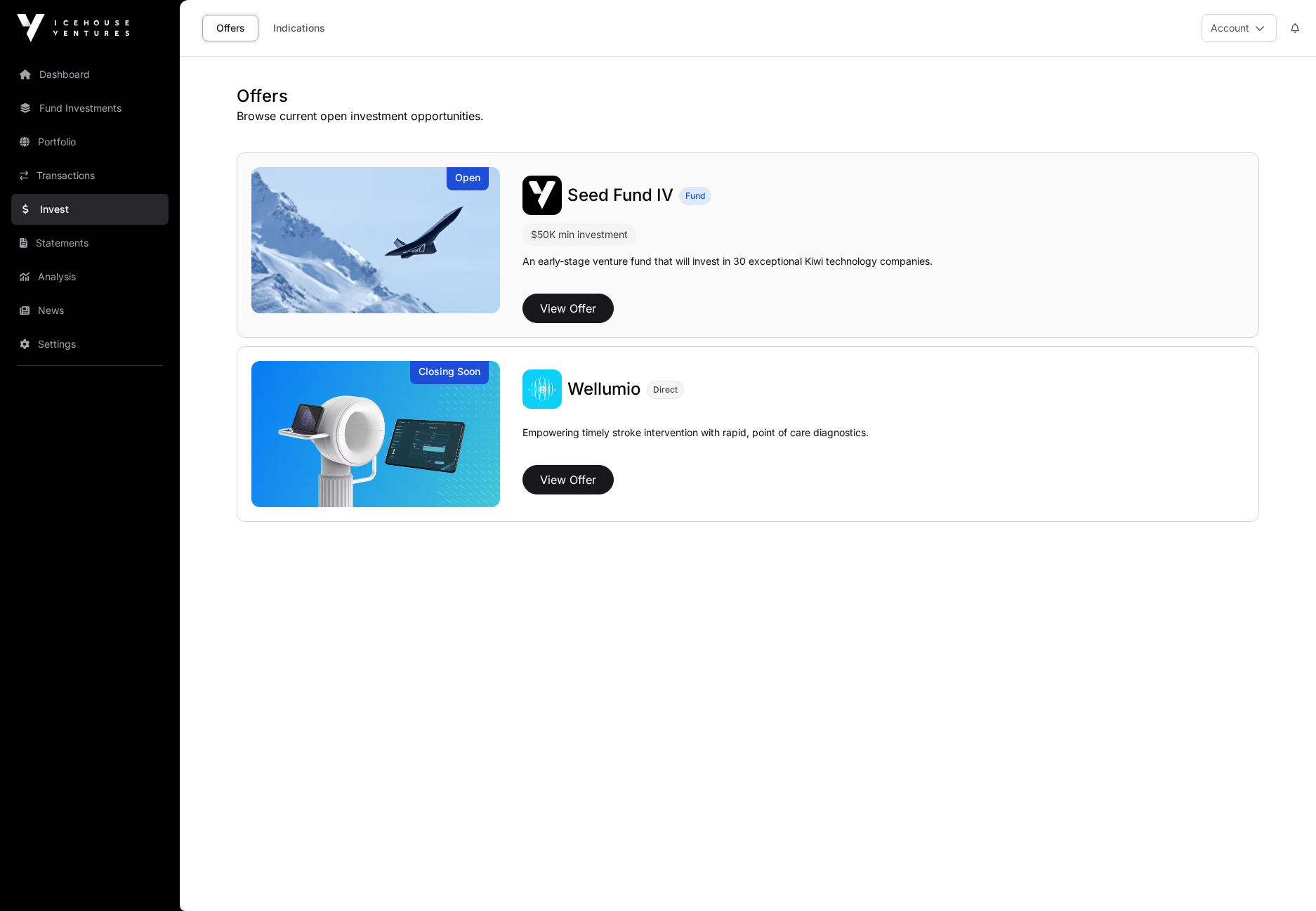  What do you see at coordinates (90, 344) in the screenshot?
I see `a: Settings` at bounding box center [90, 344].